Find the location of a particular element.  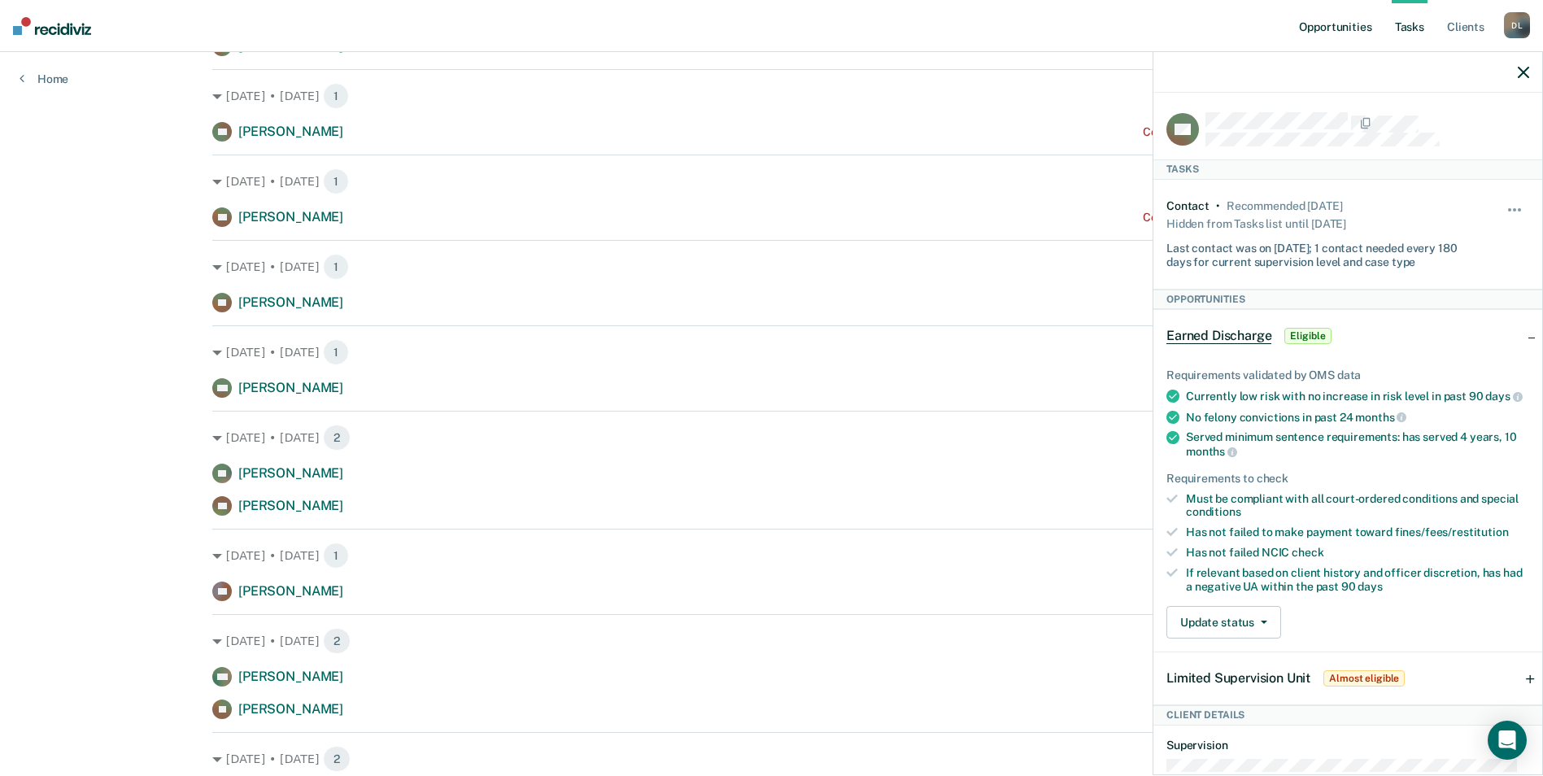

span: Limited Supervision Unit is located at coordinates (1238, 678).